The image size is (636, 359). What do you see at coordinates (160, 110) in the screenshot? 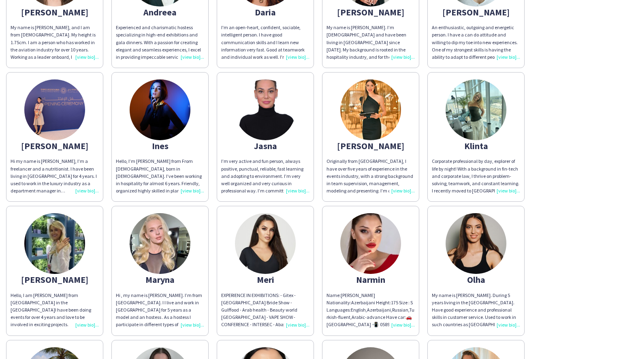
I see `img: thumb-637b9d65486dc.jpeg` at bounding box center [160, 110].